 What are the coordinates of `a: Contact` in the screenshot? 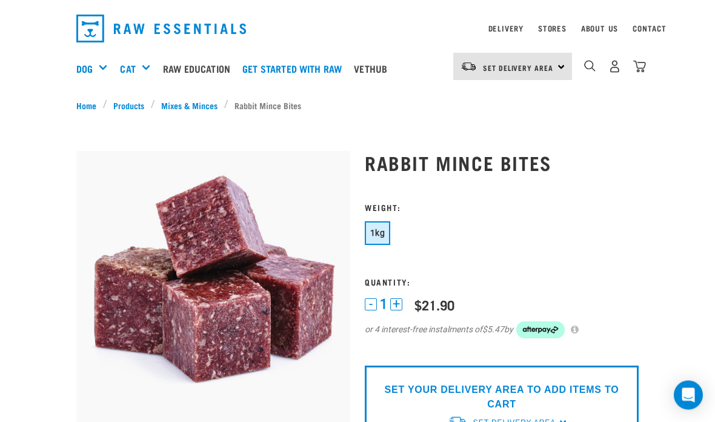 It's located at (650, 28).